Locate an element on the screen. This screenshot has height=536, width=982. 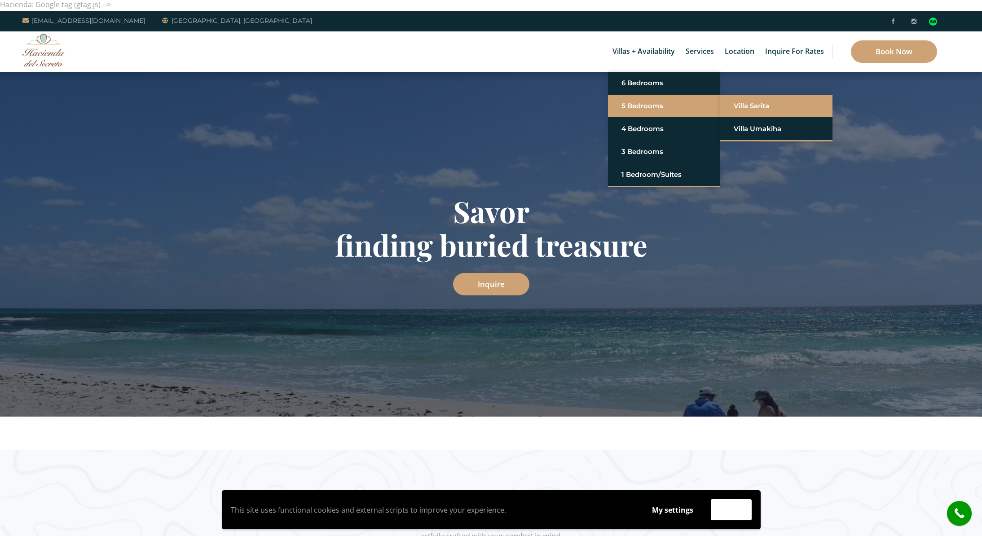
a: 1 Bedroom/Suites is located at coordinates (664, 175).